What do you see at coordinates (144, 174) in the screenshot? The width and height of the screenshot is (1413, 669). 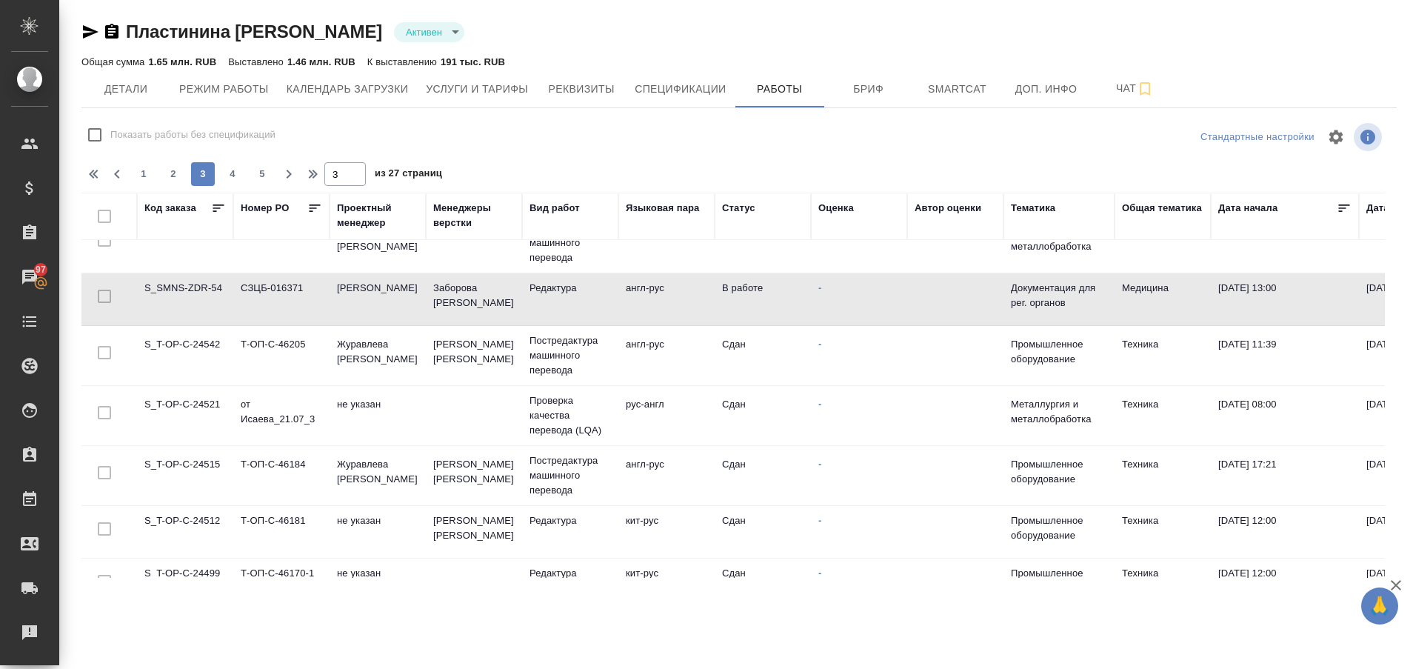 I see `span: 1` at bounding box center [144, 174].